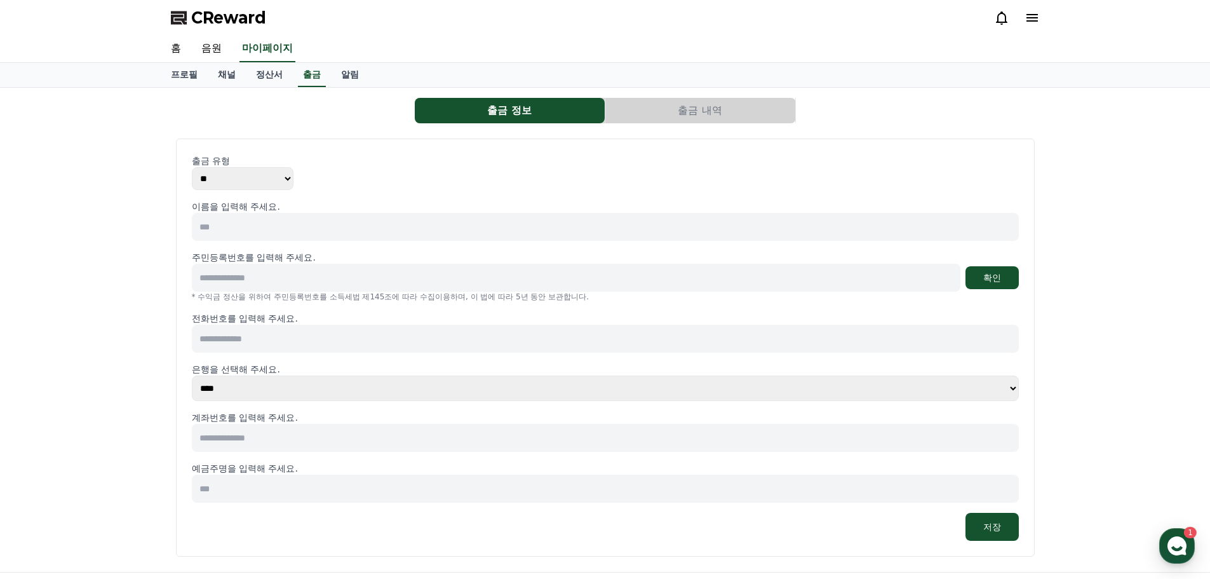 The image size is (1210, 579). I want to click on p: 예금주명을 입력해 주세요., so click(605, 468).